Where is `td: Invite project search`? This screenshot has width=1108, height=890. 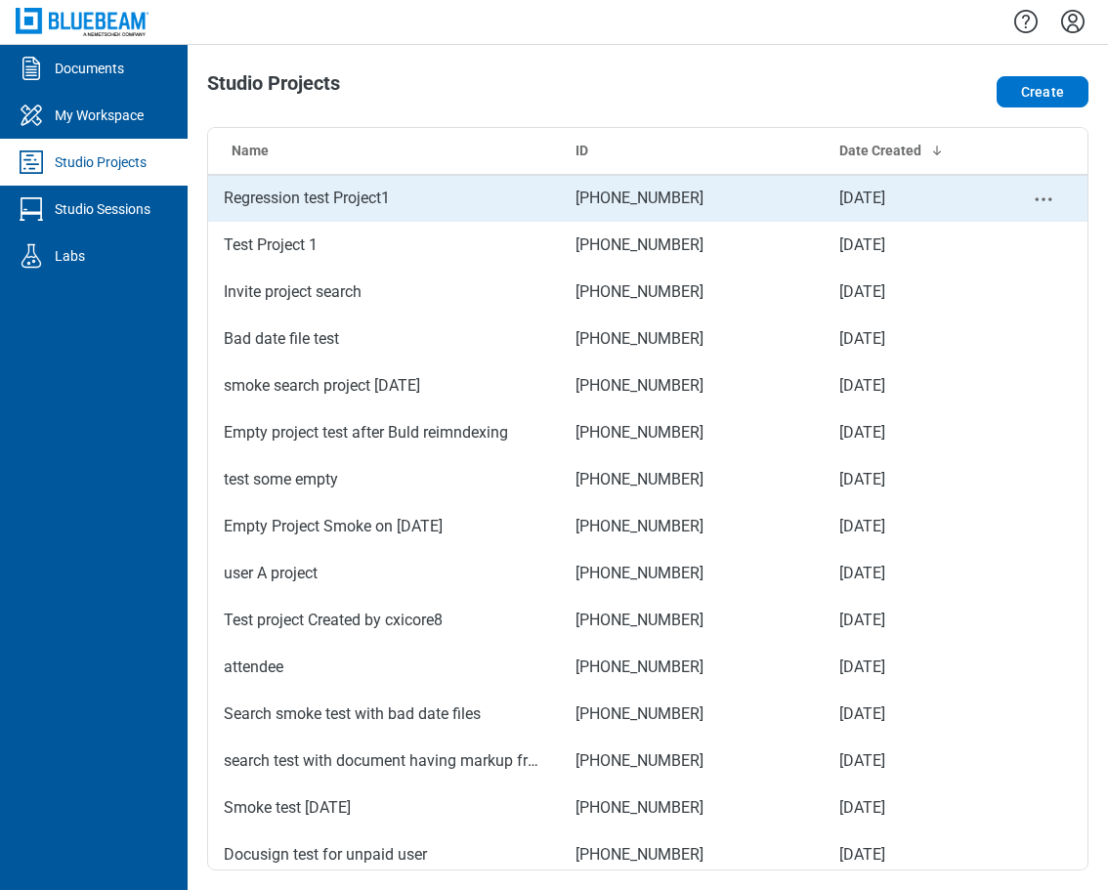 td: Invite project search is located at coordinates (384, 292).